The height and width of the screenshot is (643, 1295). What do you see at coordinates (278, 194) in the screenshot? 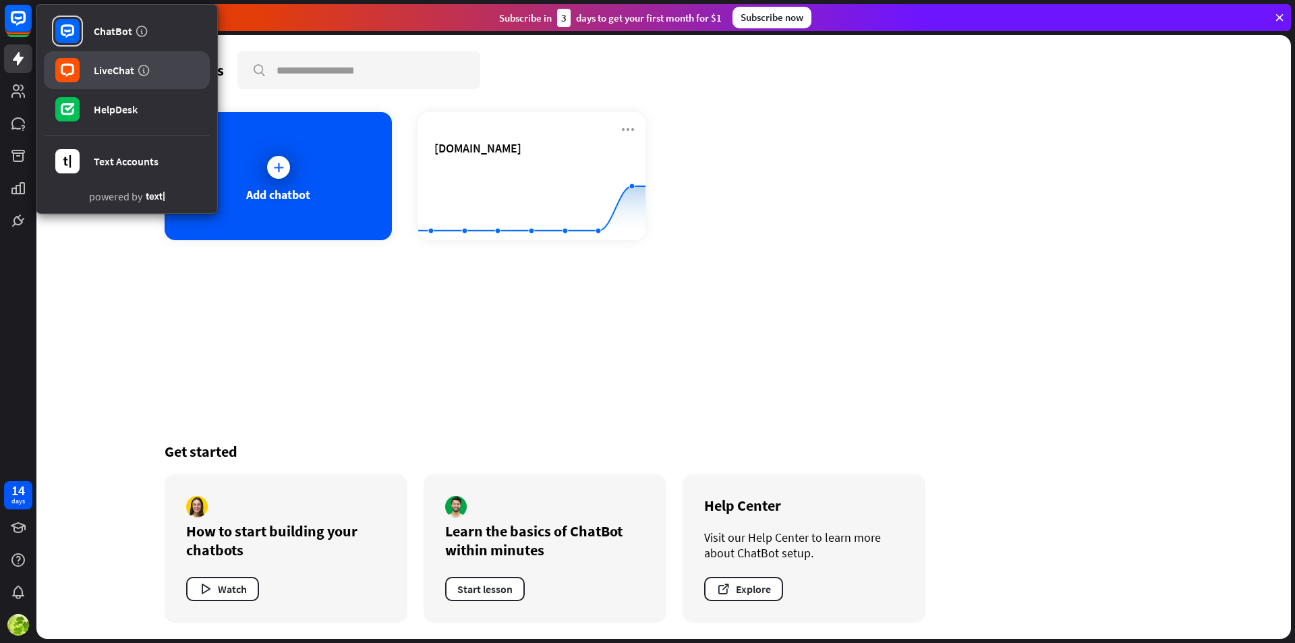
I see `div: Add chatbot` at bounding box center [278, 194].